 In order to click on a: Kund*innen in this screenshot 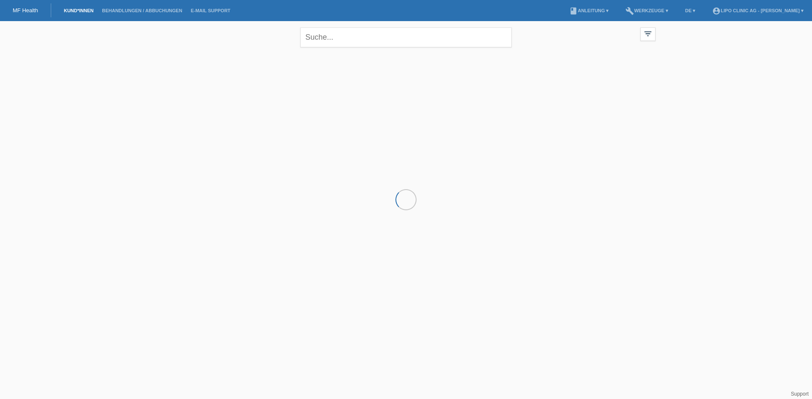, I will do `click(79, 11)`.